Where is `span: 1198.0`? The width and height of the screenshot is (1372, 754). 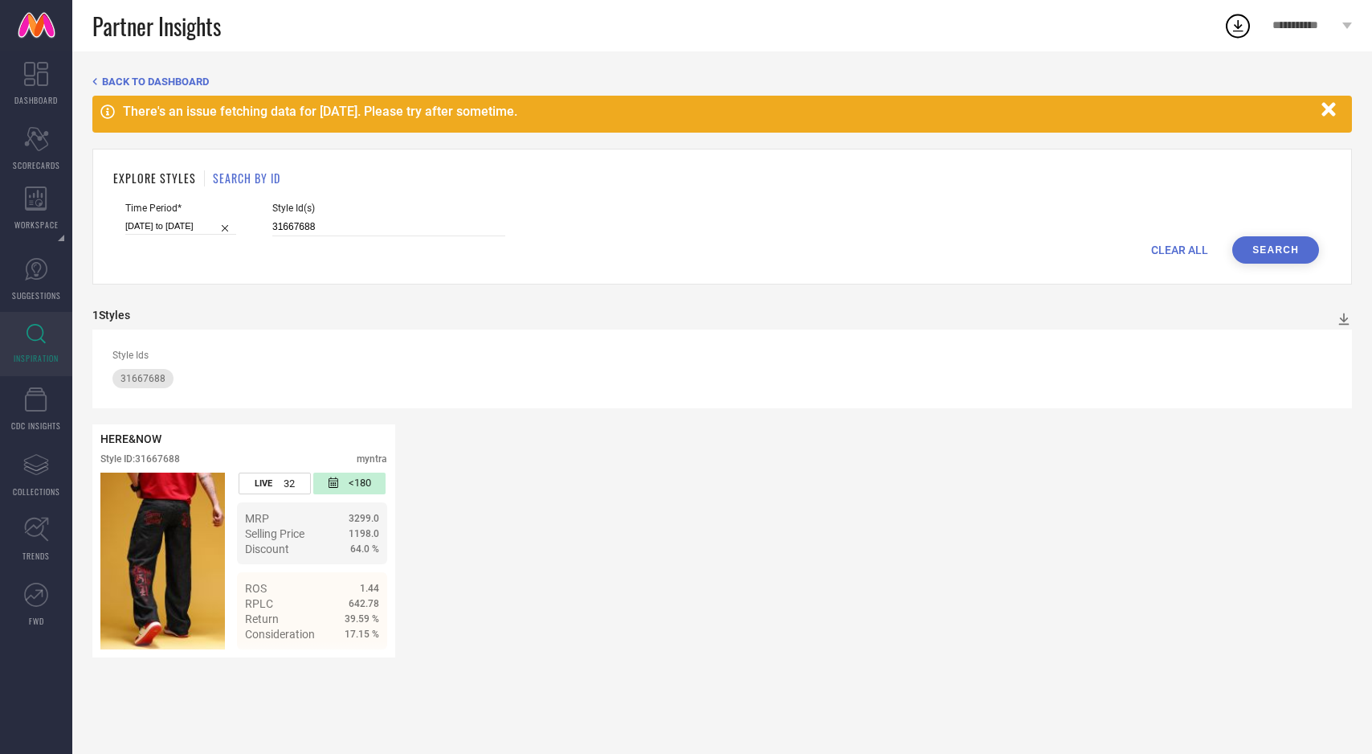
span: 1198.0 is located at coordinates (364, 534).